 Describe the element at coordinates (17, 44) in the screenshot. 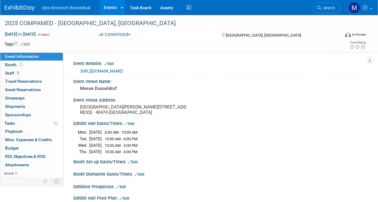

I see `td: Tags` at that location.